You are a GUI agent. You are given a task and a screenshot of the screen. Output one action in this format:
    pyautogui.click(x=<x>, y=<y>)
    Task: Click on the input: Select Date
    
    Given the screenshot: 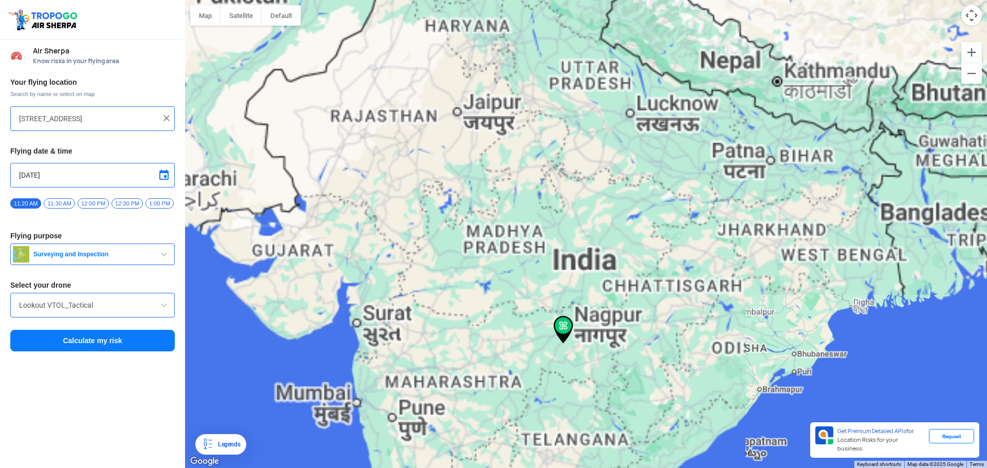 What is the action you would take?
    pyautogui.click(x=93, y=175)
    